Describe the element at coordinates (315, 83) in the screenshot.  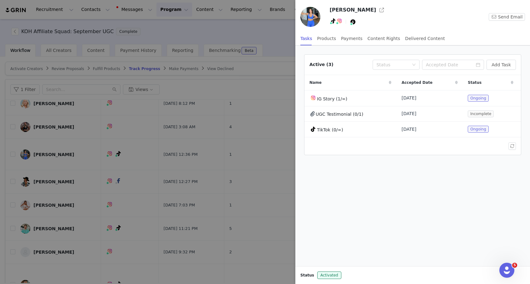
I see `span: Name` at that location.